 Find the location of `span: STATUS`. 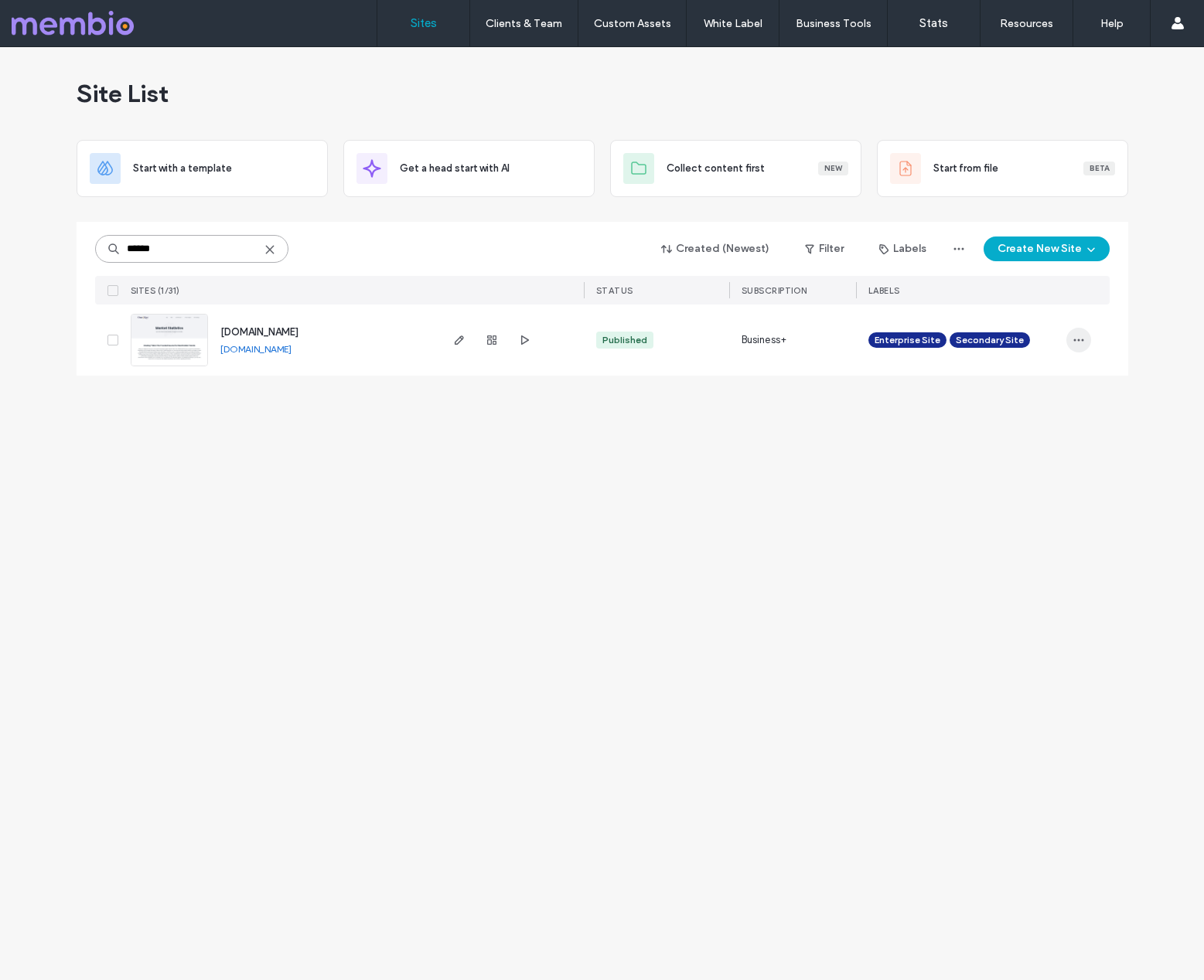

span: STATUS is located at coordinates (615, 291).